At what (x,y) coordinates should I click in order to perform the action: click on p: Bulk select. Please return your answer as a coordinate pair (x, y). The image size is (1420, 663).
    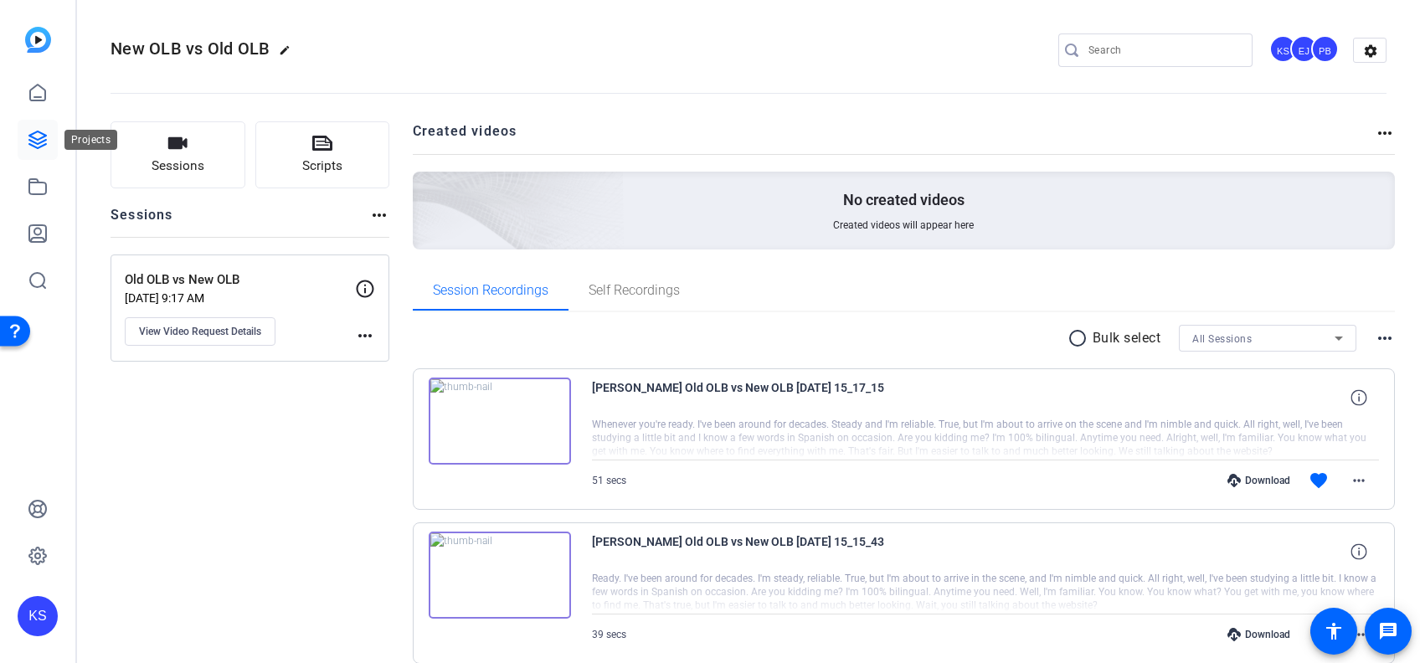
    Looking at the image, I should click on (1127, 338).